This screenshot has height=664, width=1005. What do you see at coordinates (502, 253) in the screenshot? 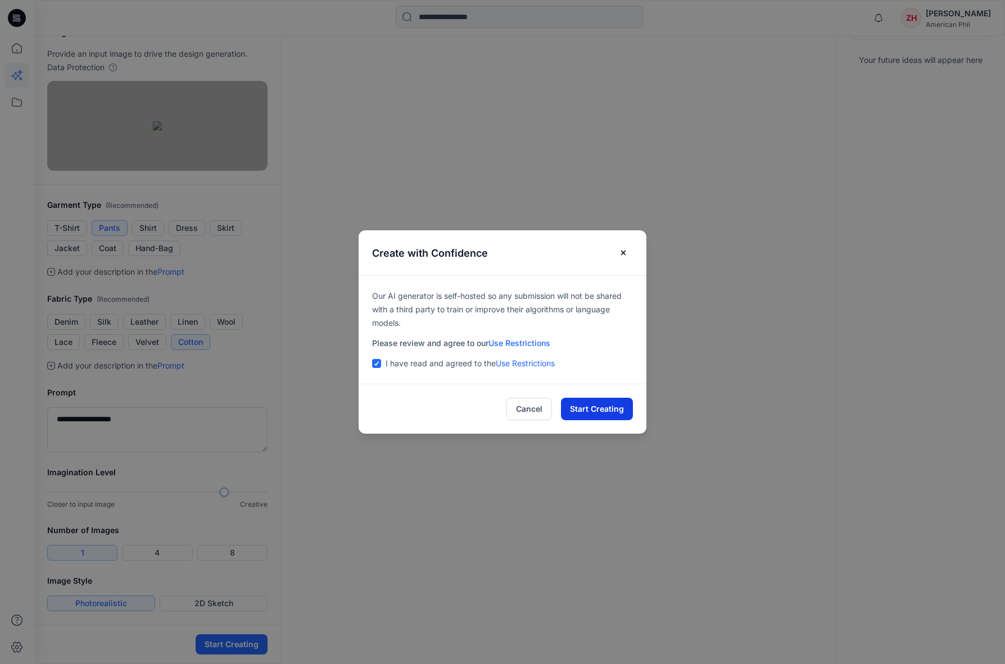
I see `header: Create with Confidence` at bounding box center [502, 253].